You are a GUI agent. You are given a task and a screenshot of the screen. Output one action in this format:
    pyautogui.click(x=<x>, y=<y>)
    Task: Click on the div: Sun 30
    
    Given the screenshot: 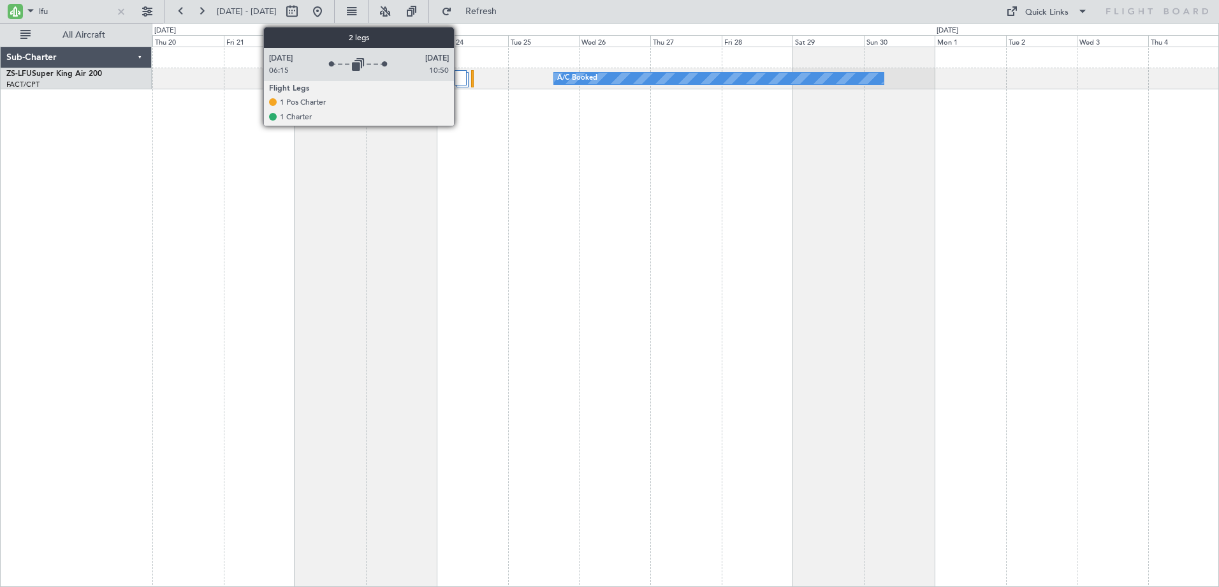 What is the action you would take?
    pyautogui.click(x=900, y=41)
    